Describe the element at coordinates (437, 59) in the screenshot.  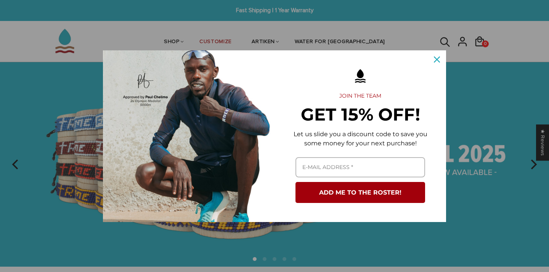
I see `svg: close icon` at that location.